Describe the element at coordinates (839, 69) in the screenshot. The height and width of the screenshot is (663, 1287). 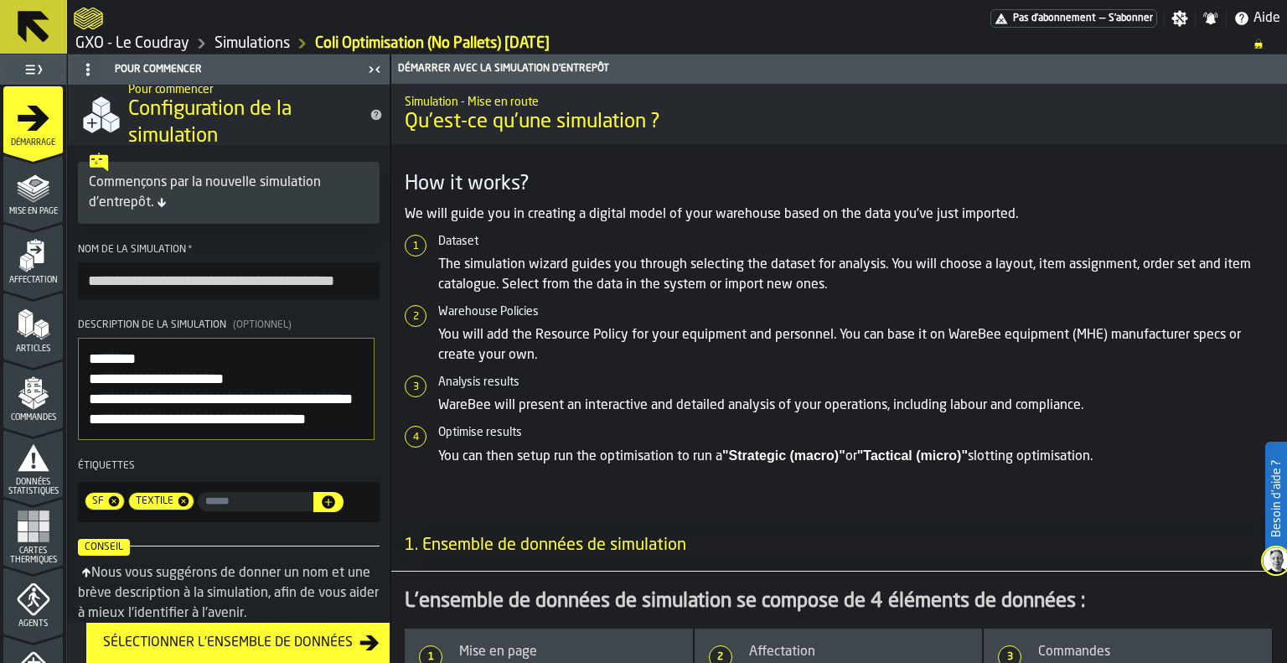
I see `header: Démarrer avec la simulation d'entrepôt` at that location.